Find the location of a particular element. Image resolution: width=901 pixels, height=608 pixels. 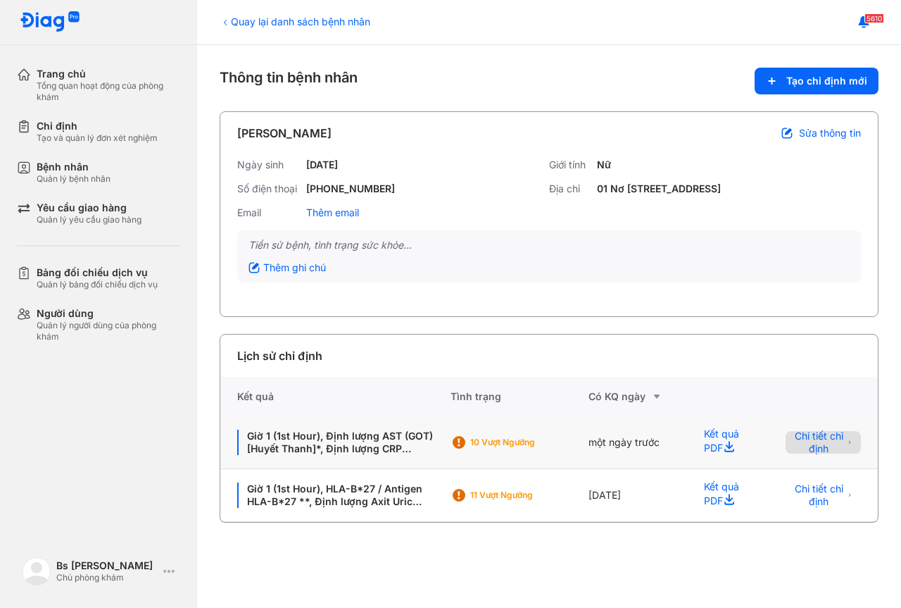

button: Tạo chỉ định mới is located at coordinates (817, 81).